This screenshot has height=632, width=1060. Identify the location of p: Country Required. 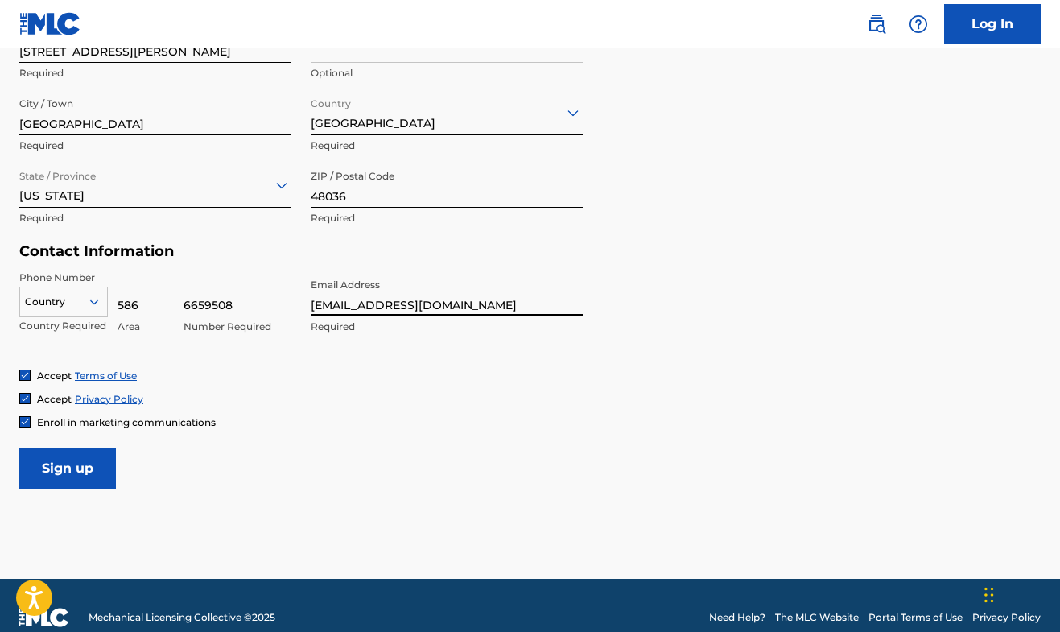
(64, 326).